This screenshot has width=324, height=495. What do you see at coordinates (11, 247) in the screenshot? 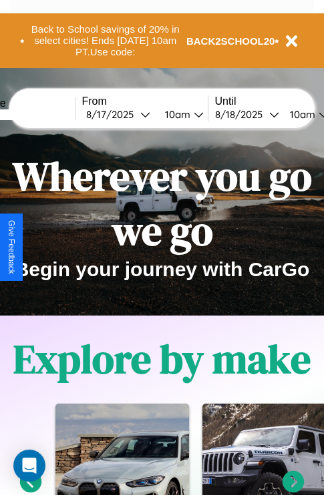
I see `div: Give Feedback` at bounding box center [11, 247].